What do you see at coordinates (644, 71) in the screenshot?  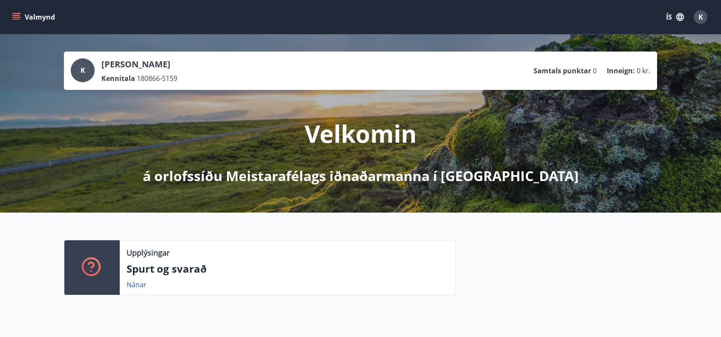 I see `span: 0 kr.` at bounding box center [644, 71].